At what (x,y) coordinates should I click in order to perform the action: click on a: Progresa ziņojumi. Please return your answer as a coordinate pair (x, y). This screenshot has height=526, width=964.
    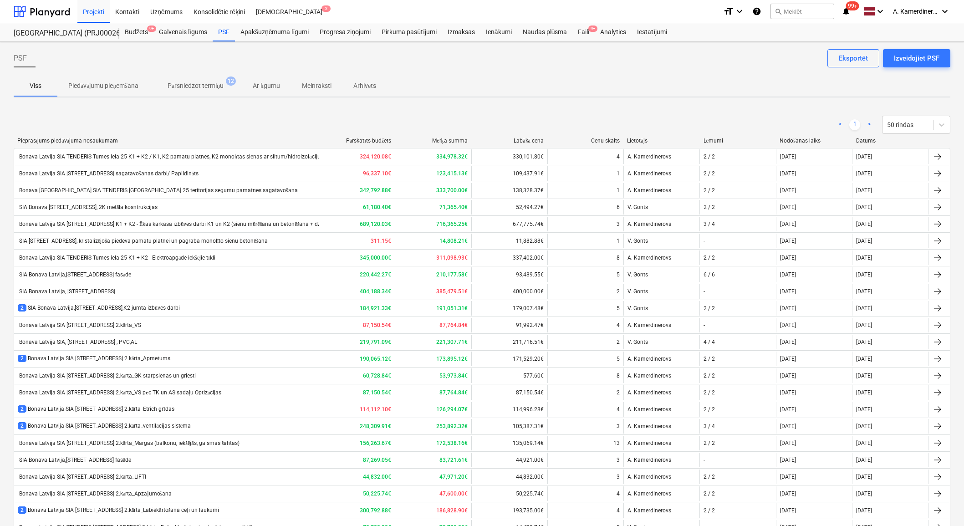
    Looking at the image, I should click on (345, 32).